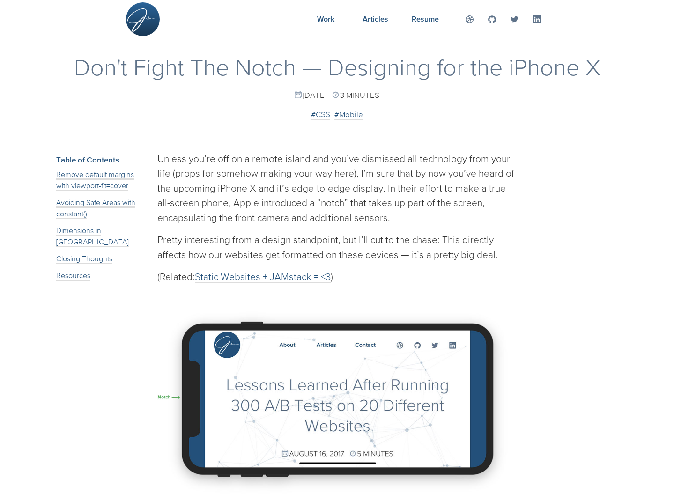 The height and width of the screenshot is (501, 674). What do you see at coordinates (337, 247) in the screenshot?
I see `p: Pretty interesting from a design standpoint, but I’ll cut to the chase: This directly affects how...` at bounding box center [337, 247].